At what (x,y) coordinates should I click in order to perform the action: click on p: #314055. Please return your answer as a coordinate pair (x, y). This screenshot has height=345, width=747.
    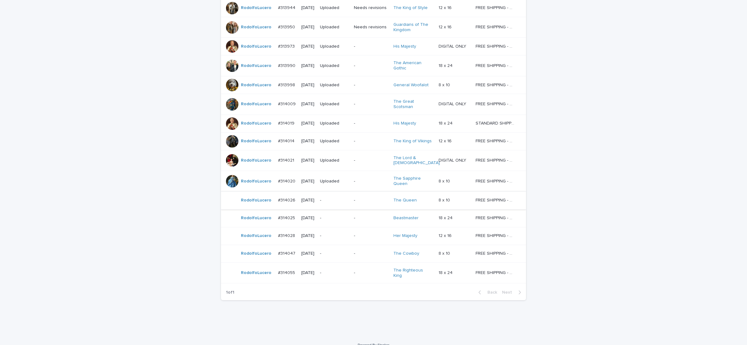
    Looking at the image, I should click on (287, 272).